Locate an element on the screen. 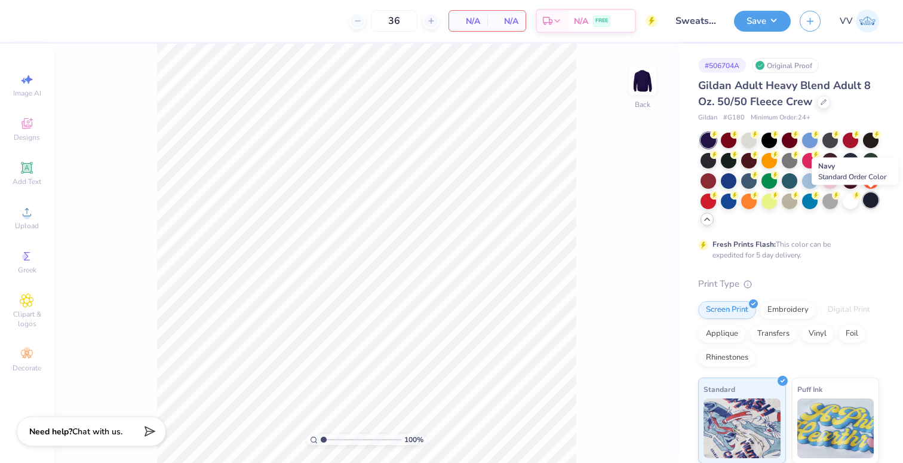 The image size is (903, 463). span: Standard Order Color is located at coordinates (852, 177).